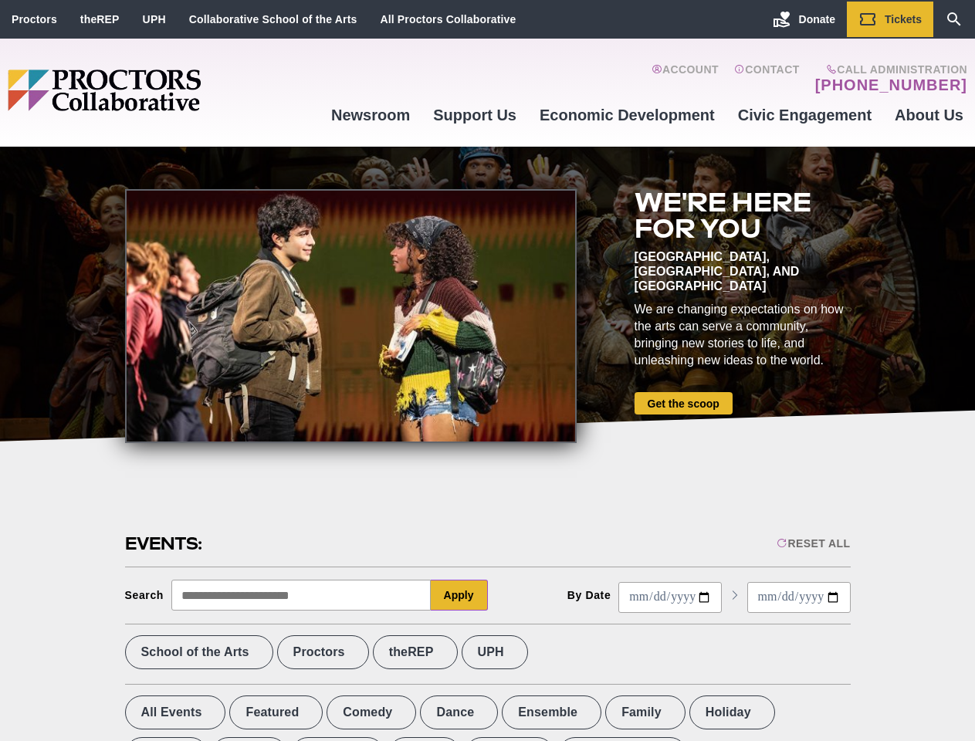 The width and height of the screenshot is (975, 741). Describe the element at coordinates (175, 713) in the screenshot. I see `label: All Events` at that location.